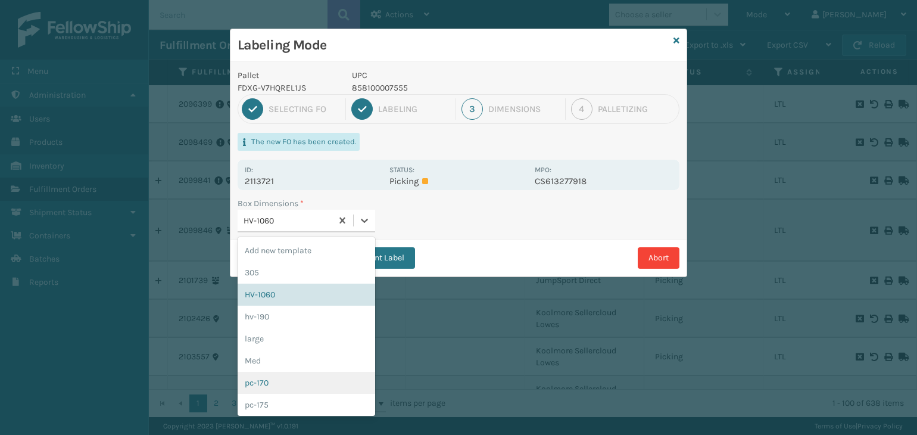 The height and width of the screenshot is (435, 917). What do you see at coordinates (378, 258) in the screenshot?
I see `button: Print Label` at bounding box center [378, 258].